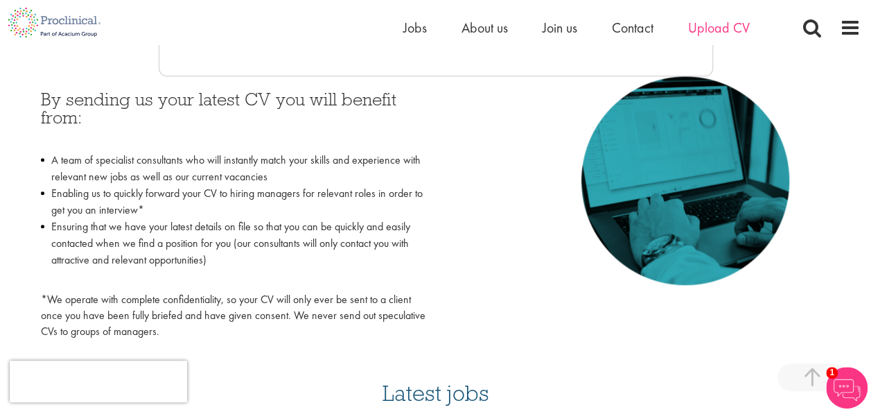 This screenshot has height=412, width=871. What do you see at coordinates (847, 388) in the screenshot?
I see `img: Chatbot` at bounding box center [847, 388].